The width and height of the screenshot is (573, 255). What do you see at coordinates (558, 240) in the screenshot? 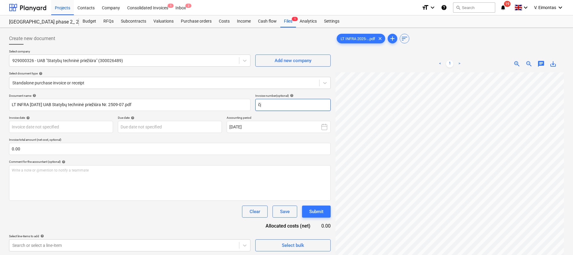
I see `div: Chat Widget` at bounding box center [558, 240].